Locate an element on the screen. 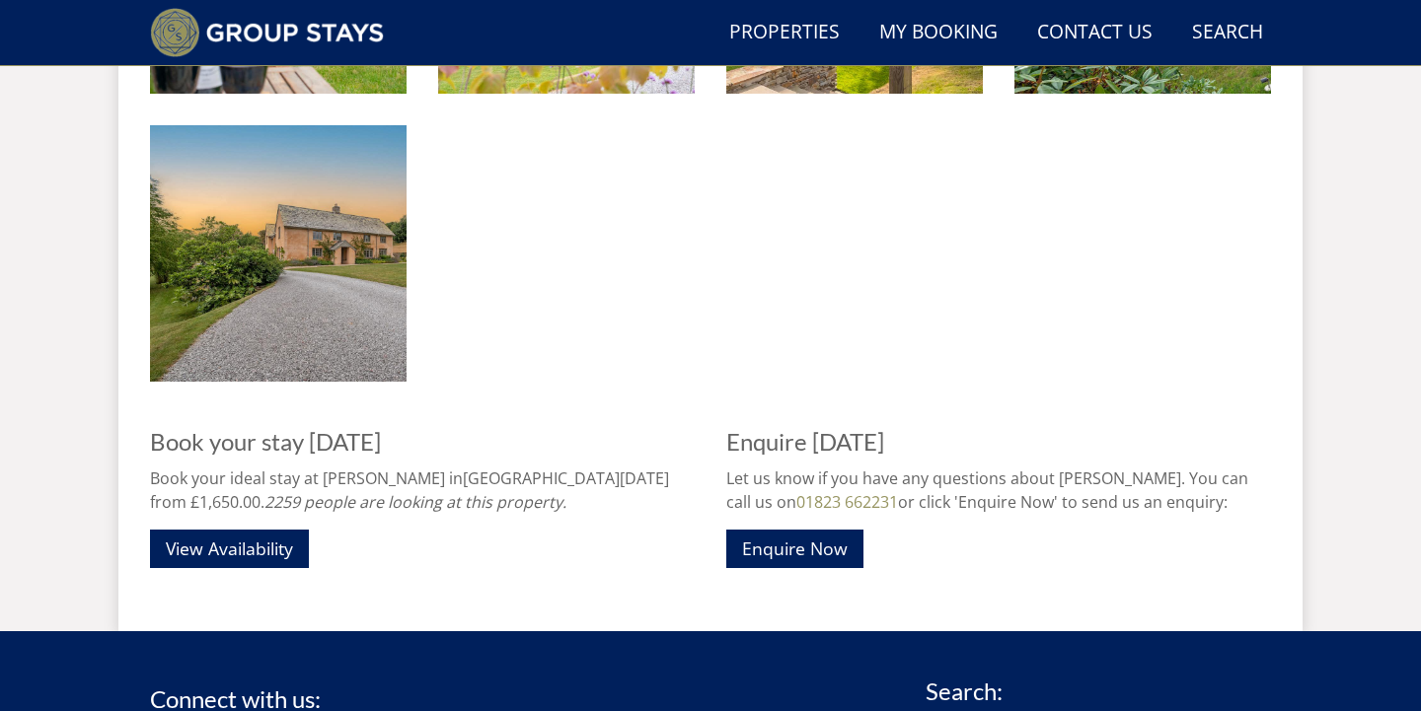 The image size is (1421, 711). a: Search is located at coordinates (1227, 33).